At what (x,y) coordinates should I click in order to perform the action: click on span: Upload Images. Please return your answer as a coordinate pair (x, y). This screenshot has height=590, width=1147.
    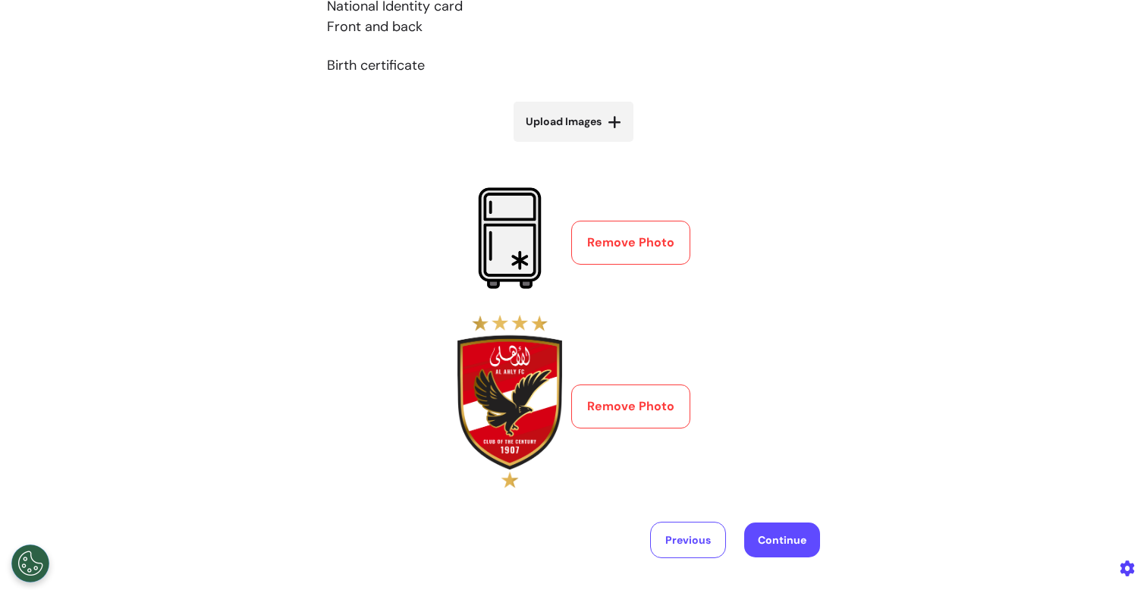
    Looking at the image, I should click on (563, 121).